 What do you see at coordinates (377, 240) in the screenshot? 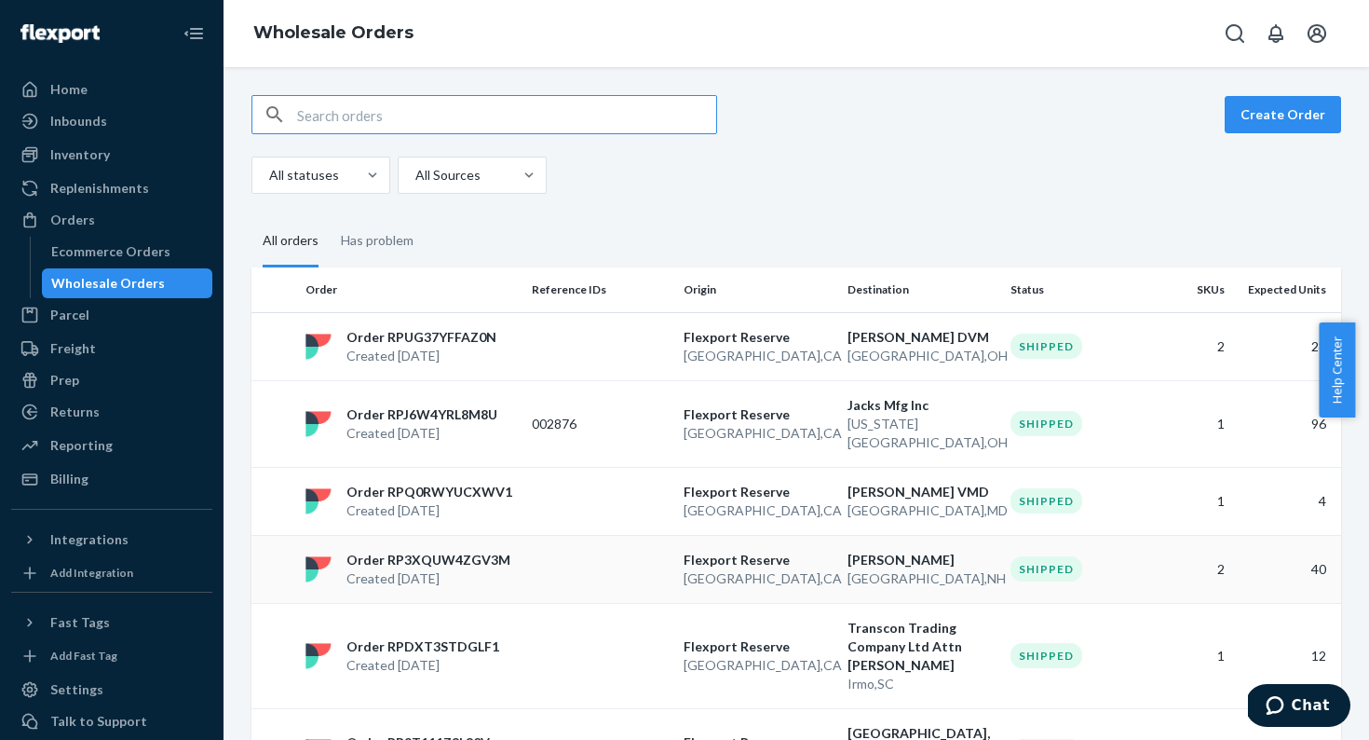
I see `div: Has problem` at bounding box center [377, 240].